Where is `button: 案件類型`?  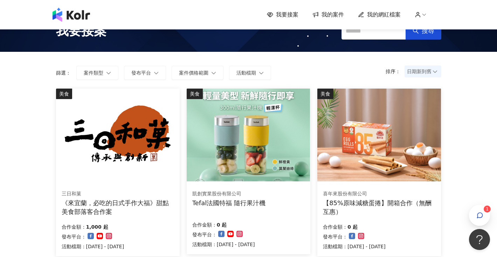 button: 案件類型 is located at coordinates (97, 73).